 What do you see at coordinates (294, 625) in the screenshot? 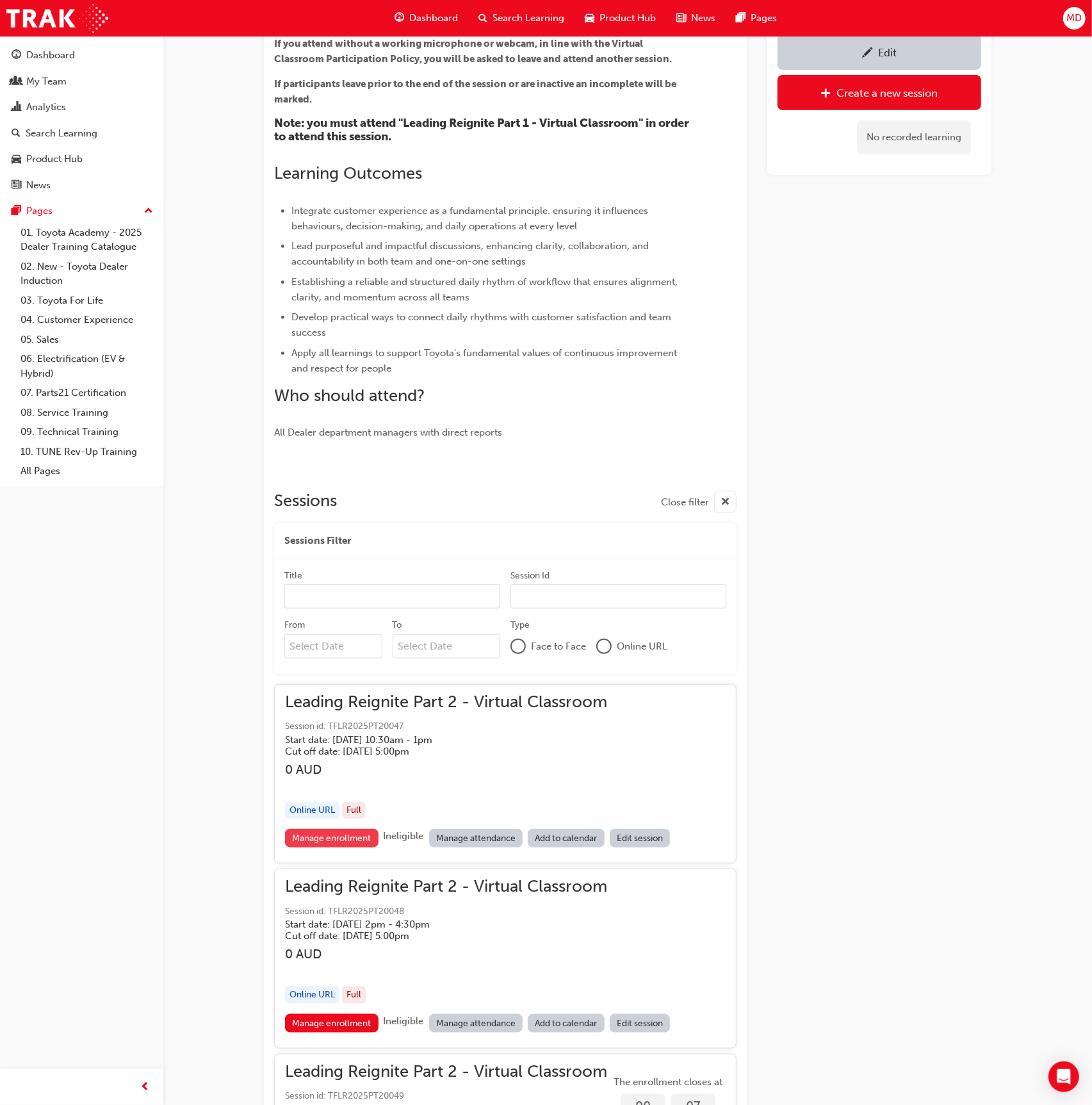
I see `div: From` at bounding box center [294, 625].